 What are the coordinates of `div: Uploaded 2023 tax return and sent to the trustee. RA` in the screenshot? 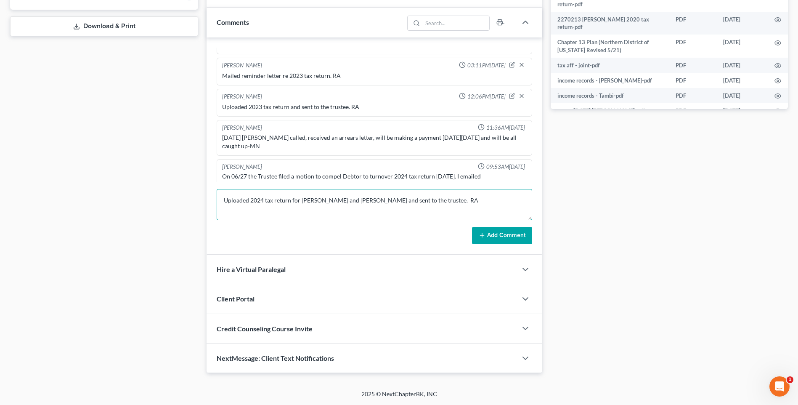 It's located at (374, 107).